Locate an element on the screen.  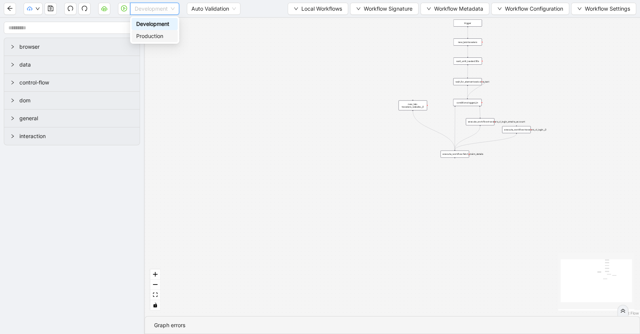
g: Edge from conditions:logged_in to execute_workflow:travelers_cl_login_smaira_account is located at coordinates (480, 112).